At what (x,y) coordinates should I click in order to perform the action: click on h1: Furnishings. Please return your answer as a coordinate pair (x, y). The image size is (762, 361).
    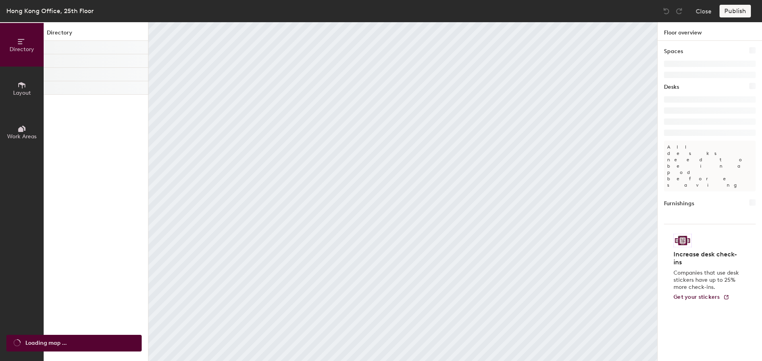
    Looking at the image, I should click on (679, 204).